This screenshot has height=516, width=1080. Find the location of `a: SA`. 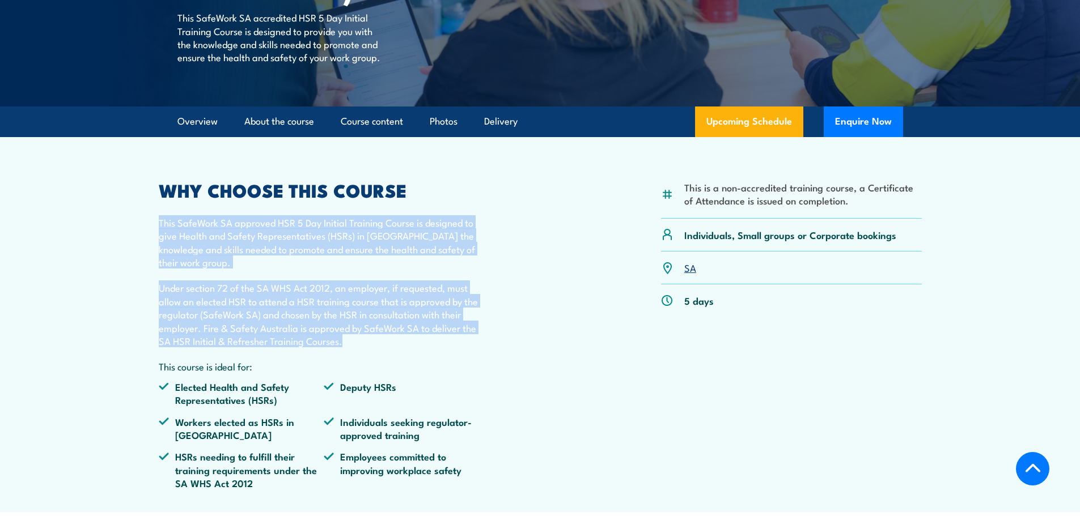

a: SA is located at coordinates (690, 268).